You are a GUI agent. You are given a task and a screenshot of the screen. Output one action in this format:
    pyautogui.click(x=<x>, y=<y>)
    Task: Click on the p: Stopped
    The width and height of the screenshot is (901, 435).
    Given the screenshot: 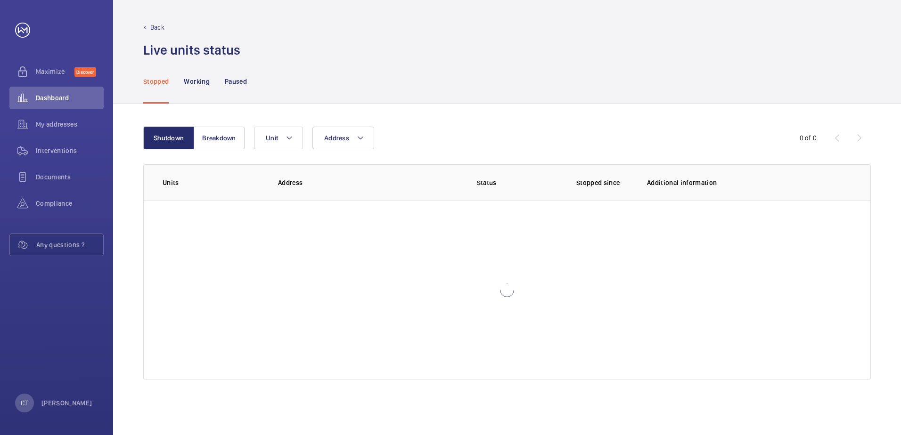 What is the action you would take?
    pyautogui.click(x=156, y=82)
    